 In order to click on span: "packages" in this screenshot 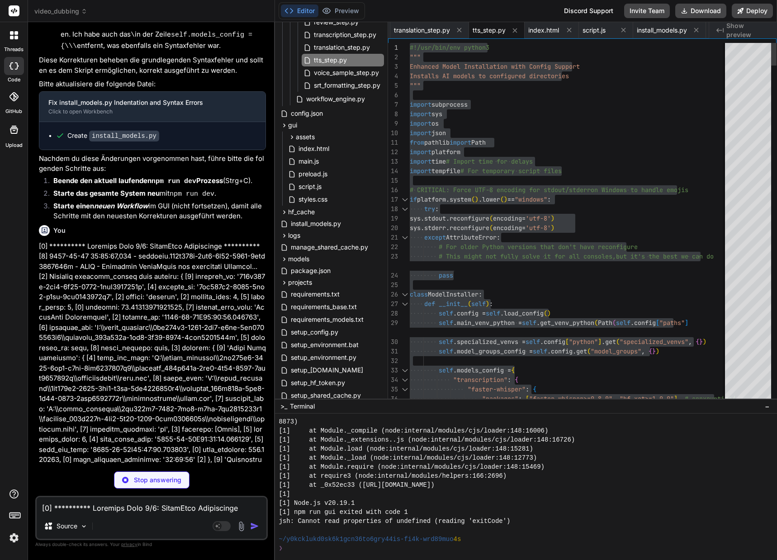, I will do `click(500, 399)`.